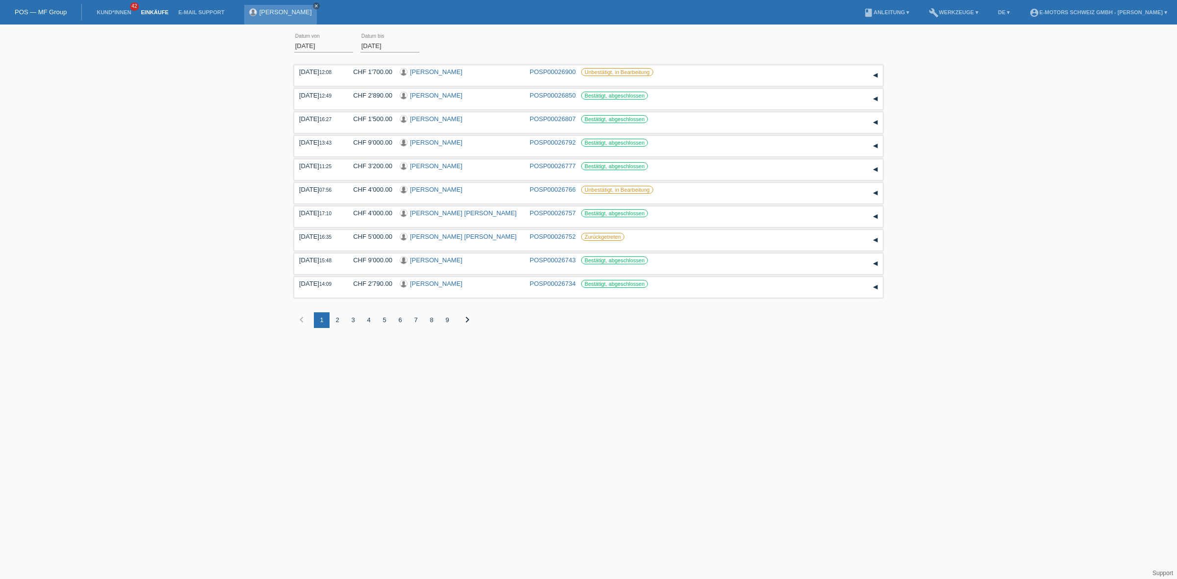 This screenshot has width=1177, height=579. What do you see at coordinates (301, 320) in the screenshot?
I see `i: chevron_left` at bounding box center [301, 320].